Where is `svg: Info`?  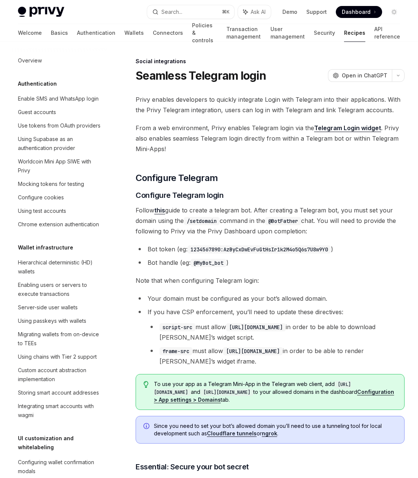 svg: Info is located at coordinates (147, 427).